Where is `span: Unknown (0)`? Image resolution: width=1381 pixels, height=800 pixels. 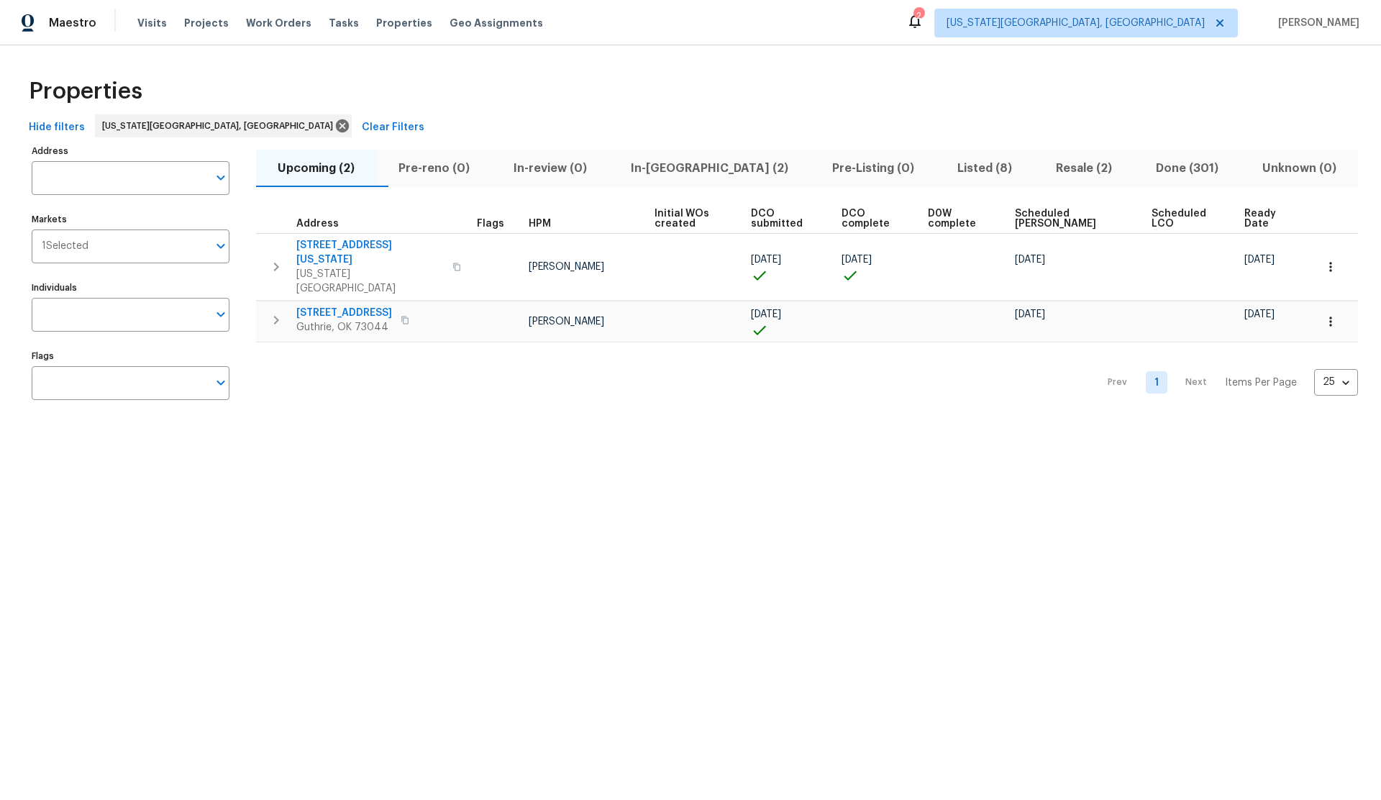 span: Unknown (0) is located at coordinates (1299, 168).